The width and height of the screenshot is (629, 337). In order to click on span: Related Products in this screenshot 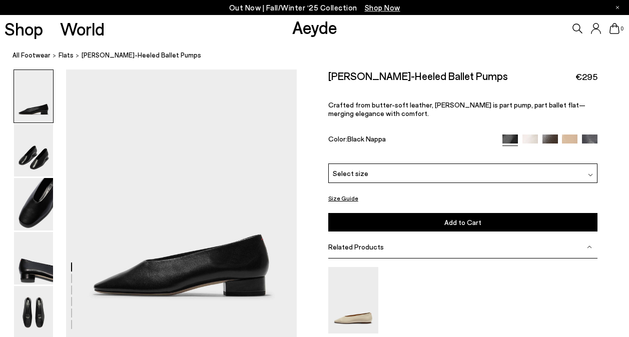, I will do `click(356, 247)`.